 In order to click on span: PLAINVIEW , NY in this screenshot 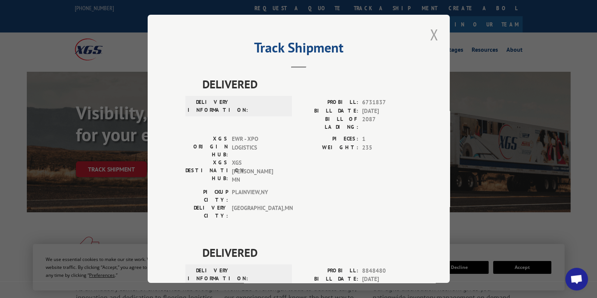, I will do `click(257, 196)`.